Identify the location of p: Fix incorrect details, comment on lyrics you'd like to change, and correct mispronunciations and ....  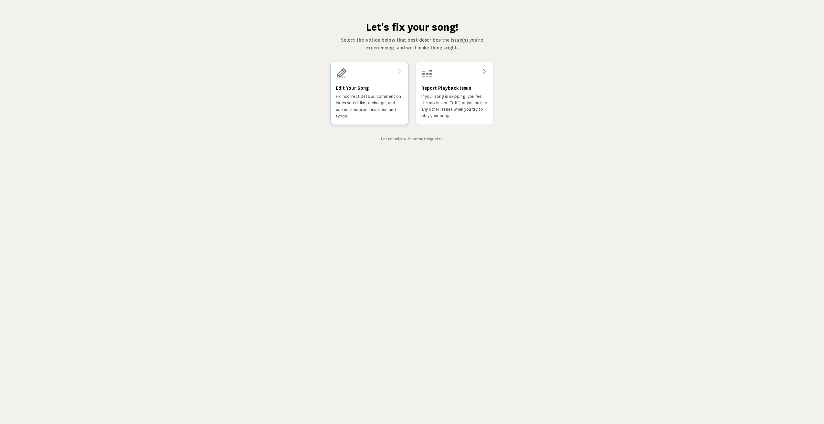
(369, 106).